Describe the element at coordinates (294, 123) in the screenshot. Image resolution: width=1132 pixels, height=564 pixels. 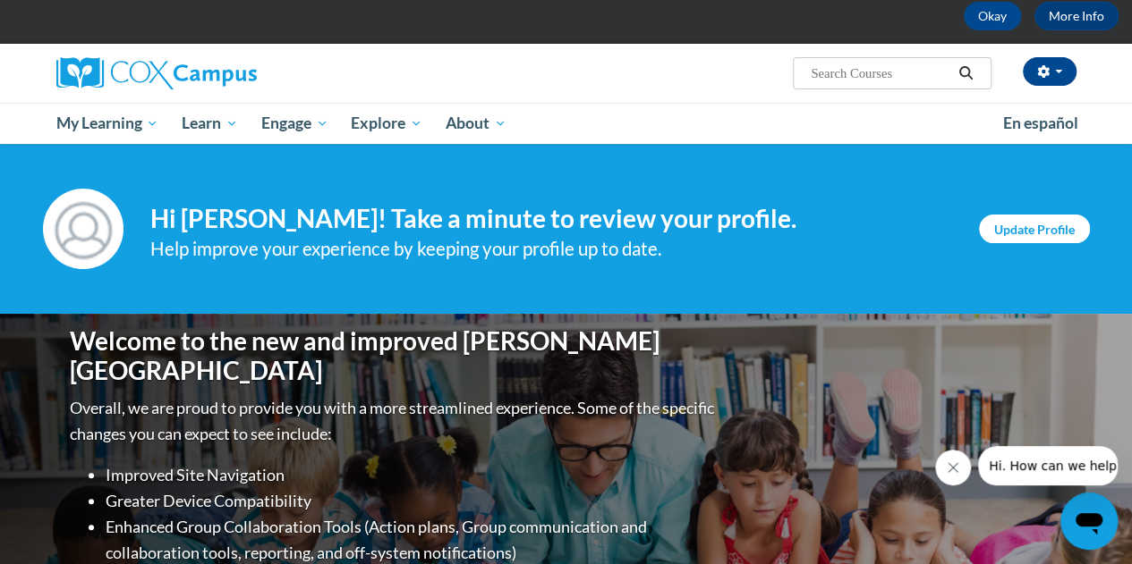
I see `span: Engage` at that location.